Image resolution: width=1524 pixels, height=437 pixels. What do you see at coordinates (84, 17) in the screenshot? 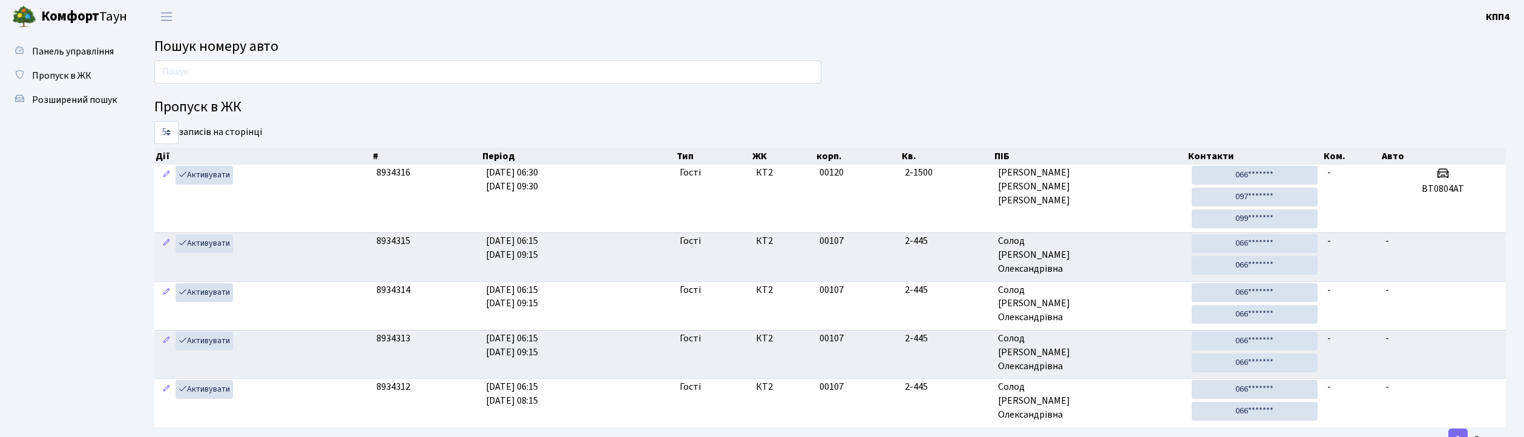
I see `span: Таун` at bounding box center [84, 17].